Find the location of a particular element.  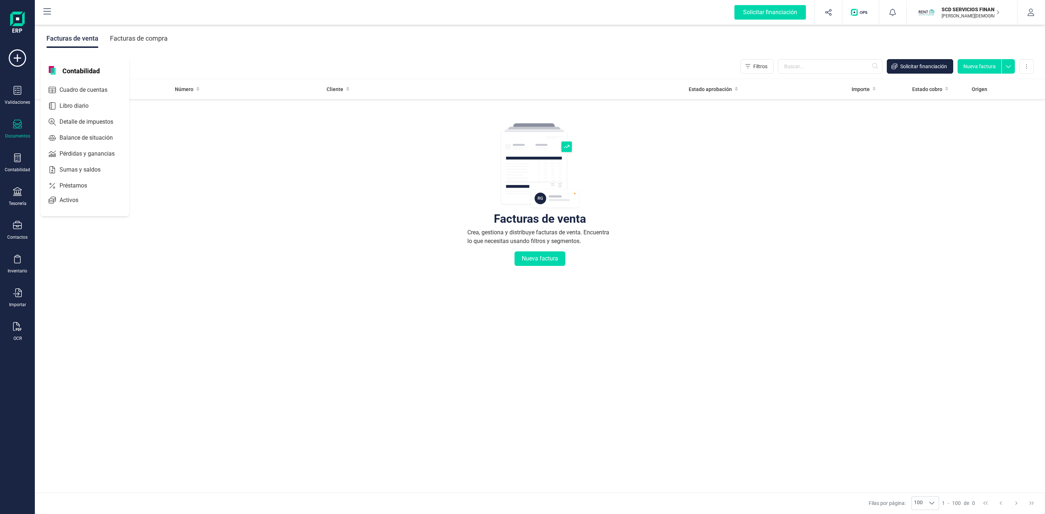

button: Logo de OPS is located at coordinates (860, 12).